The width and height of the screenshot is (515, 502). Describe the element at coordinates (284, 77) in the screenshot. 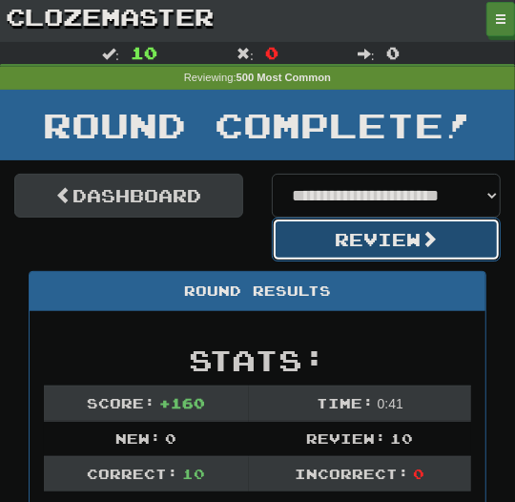

I see `strong: 500 Most Common` at that location.